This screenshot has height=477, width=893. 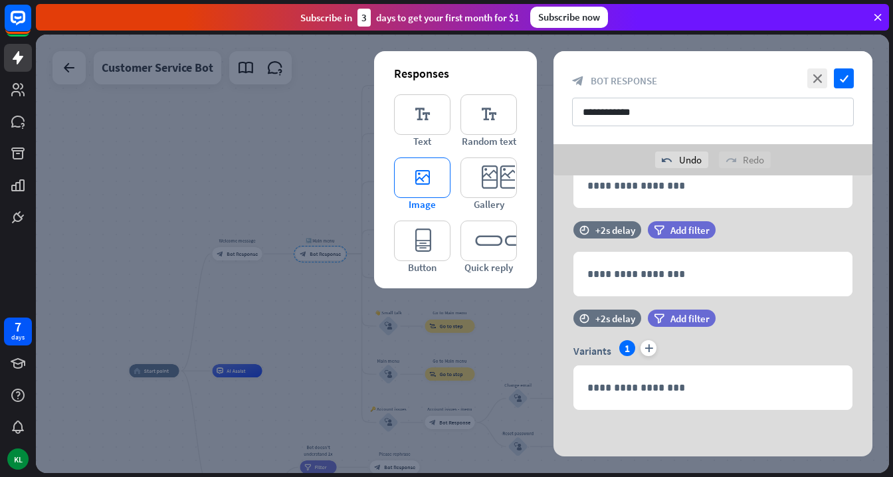 I want to click on i: undo, so click(x=667, y=160).